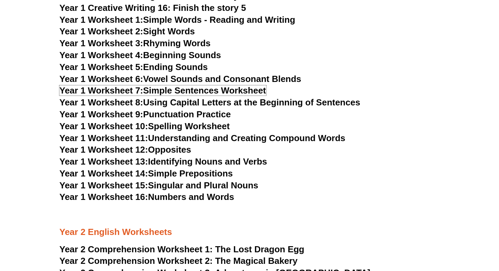  What do you see at coordinates (163, 161) in the screenshot?
I see `a: Year 1 Worksheet 13:Identifying Nouns and Verbs` at bounding box center [163, 161].